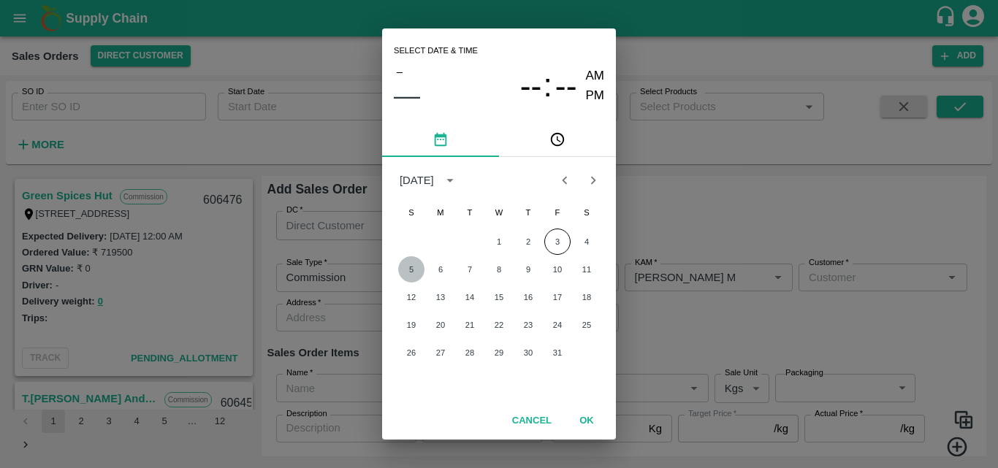  What do you see at coordinates (441, 297) in the screenshot?
I see `button: 13` at bounding box center [441, 297].